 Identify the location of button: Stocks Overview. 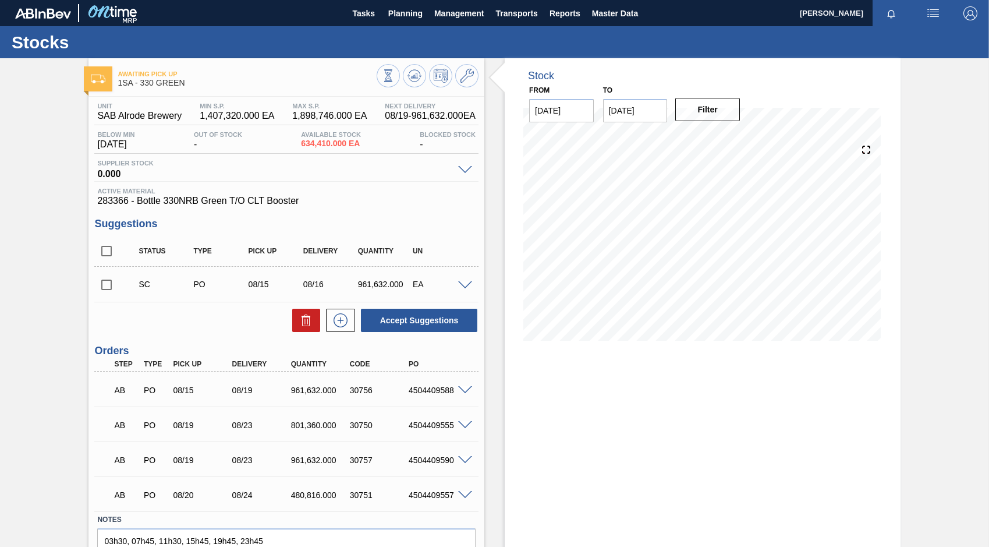
(388, 76).